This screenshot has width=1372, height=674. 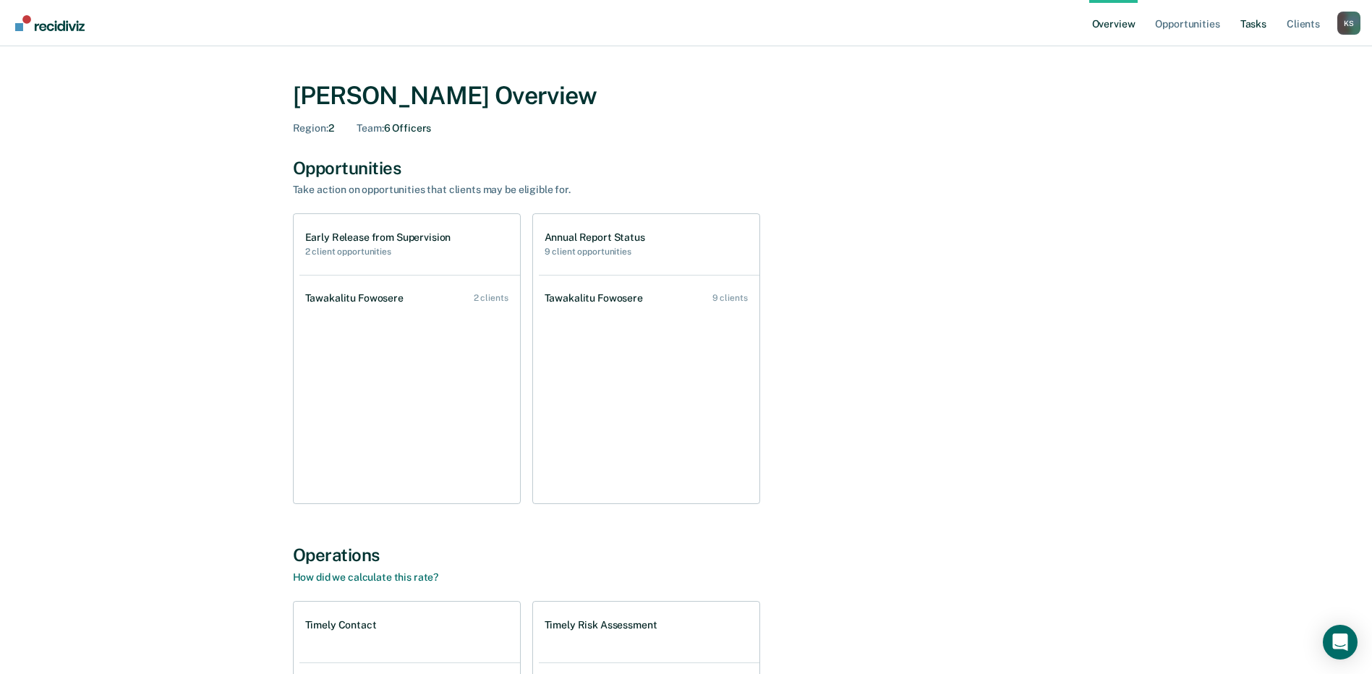 I want to click on div: Operations, so click(x=687, y=555).